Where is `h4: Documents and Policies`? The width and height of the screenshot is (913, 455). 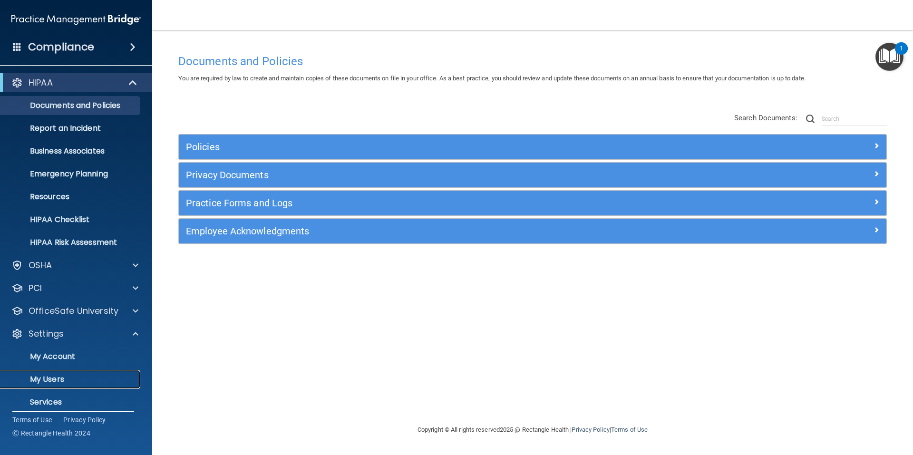
h4: Documents and Policies is located at coordinates (533, 61).